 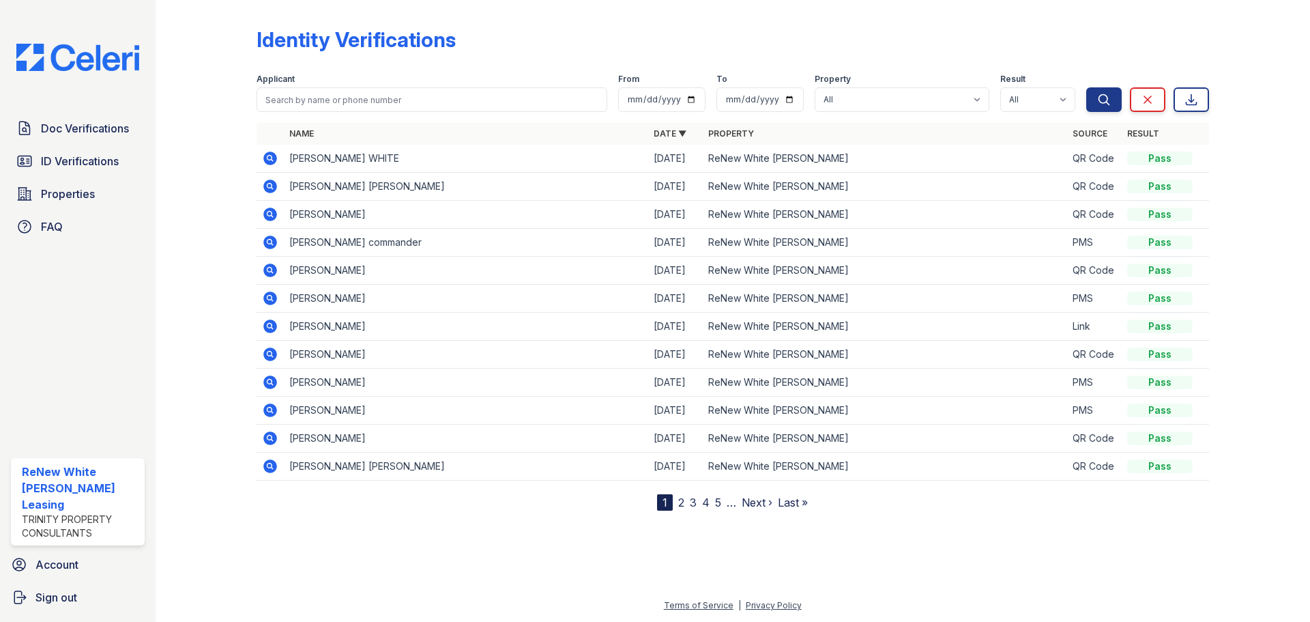 I want to click on a: 2, so click(x=681, y=502).